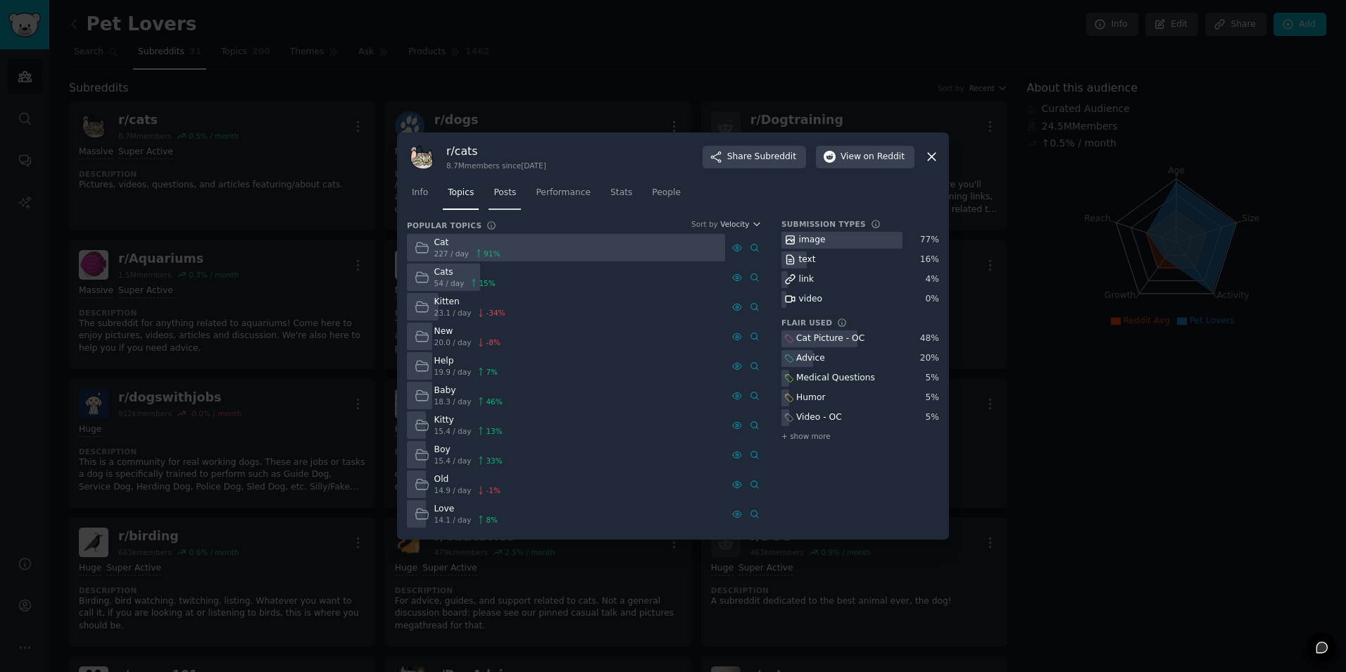  What do you see at coordinates (808, 260) in the screenshot?
I see `div: text` at bounding box center [808, 260].